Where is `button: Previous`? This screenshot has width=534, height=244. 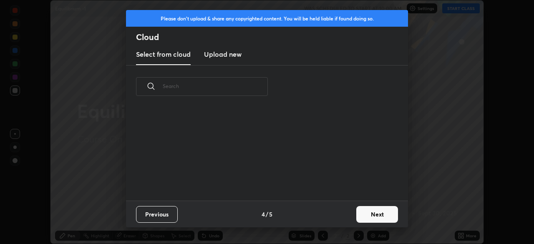 button: Previous is located at coordinates (157, 214).